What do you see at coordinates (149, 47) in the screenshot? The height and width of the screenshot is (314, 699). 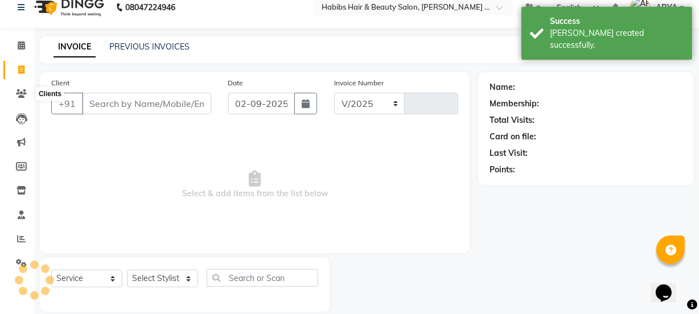 I see `a: PREVIOUS INVOICES` at bounding box center [149, 47].